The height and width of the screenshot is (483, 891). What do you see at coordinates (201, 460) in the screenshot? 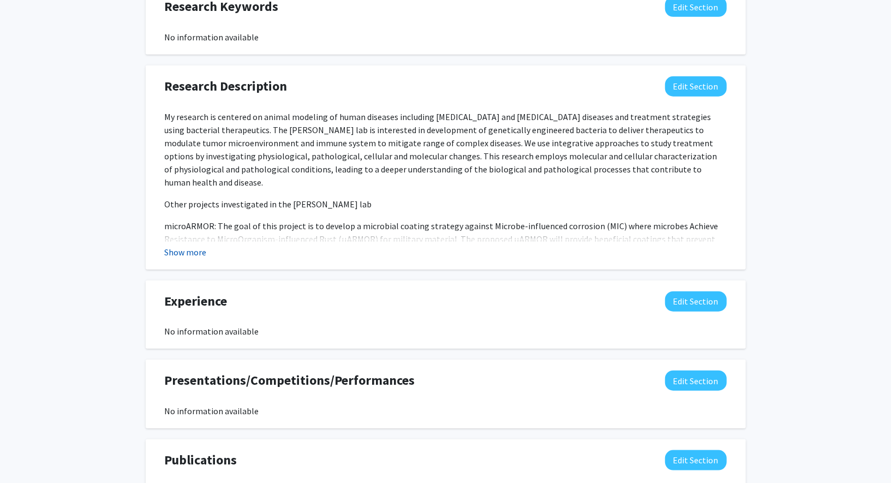
I see `span: Publications` at bounding box center [201, 460].